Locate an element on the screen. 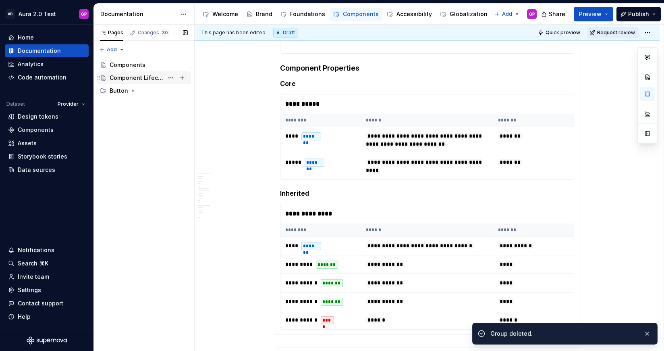  a: Foundations is located at coordinates (303, 14).